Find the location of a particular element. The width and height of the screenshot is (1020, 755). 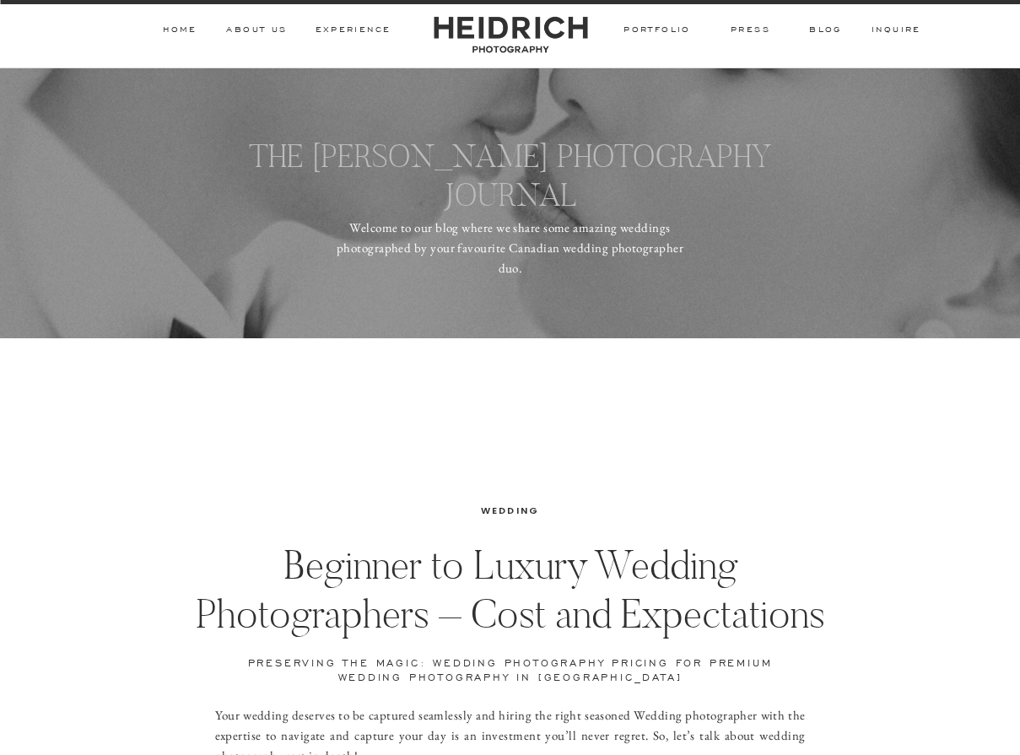

h3: Experience is located at coordinates (354, 31).